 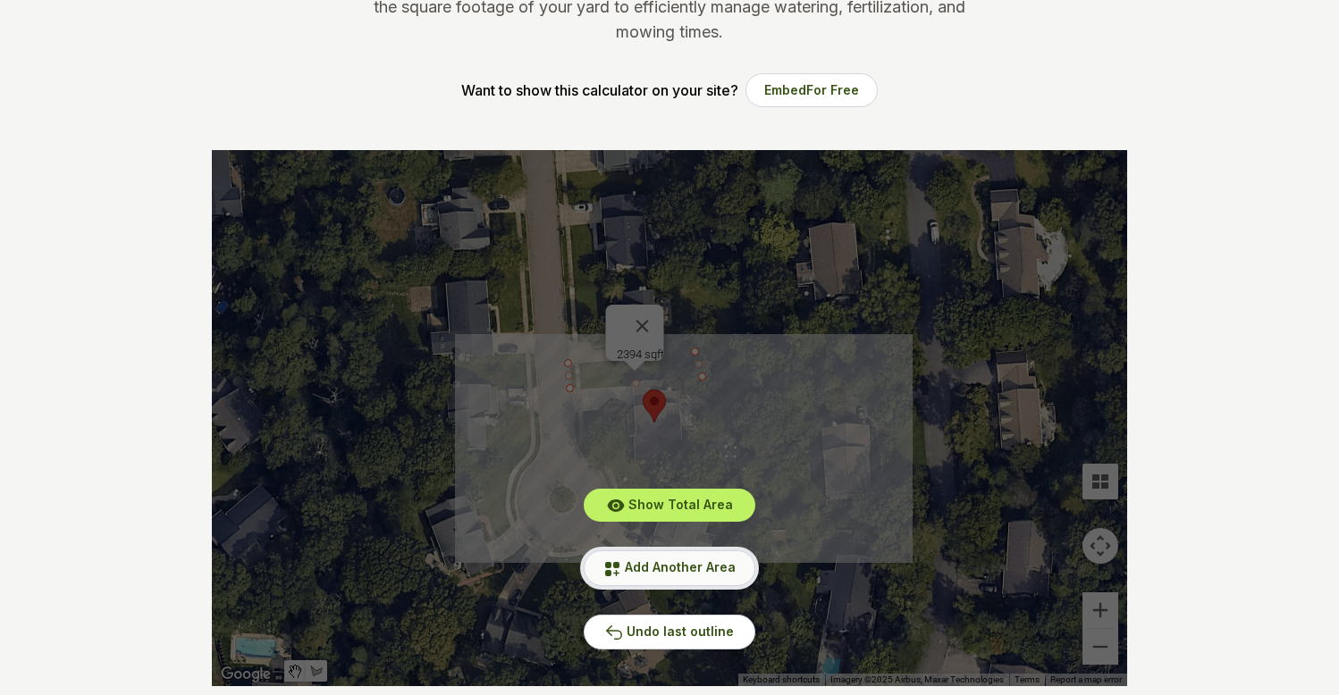 What do you see at coordinates (680, 567) in the screenshot?
I see `span: Add Another Area` at bounding box center [680, 567].